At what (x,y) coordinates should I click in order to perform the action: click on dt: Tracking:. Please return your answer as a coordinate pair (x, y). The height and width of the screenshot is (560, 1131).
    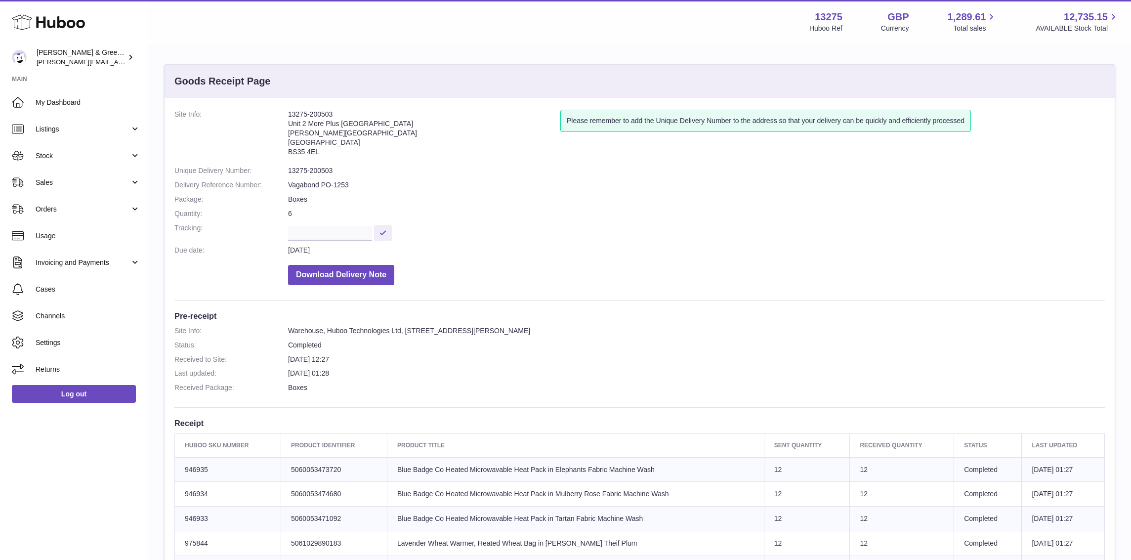
    Looking at the image, I should click on (231, 232).